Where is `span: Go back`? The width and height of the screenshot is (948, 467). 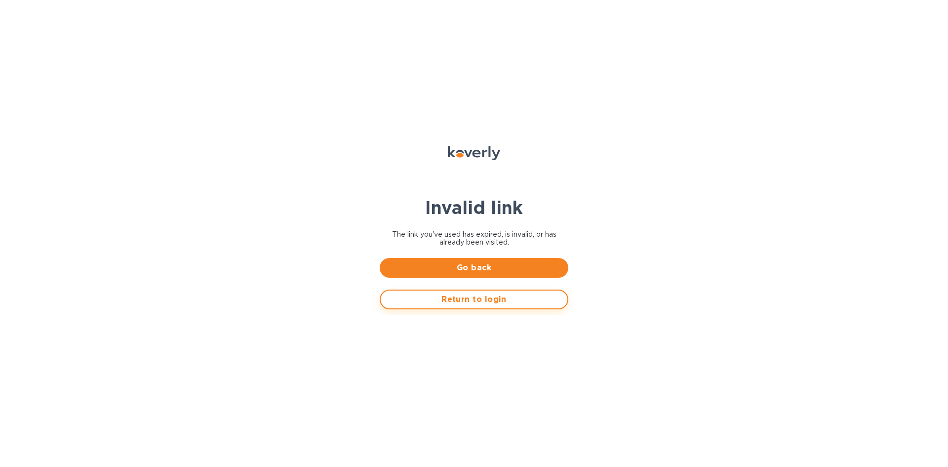
span: Go back is located at coordinates (474, 268).